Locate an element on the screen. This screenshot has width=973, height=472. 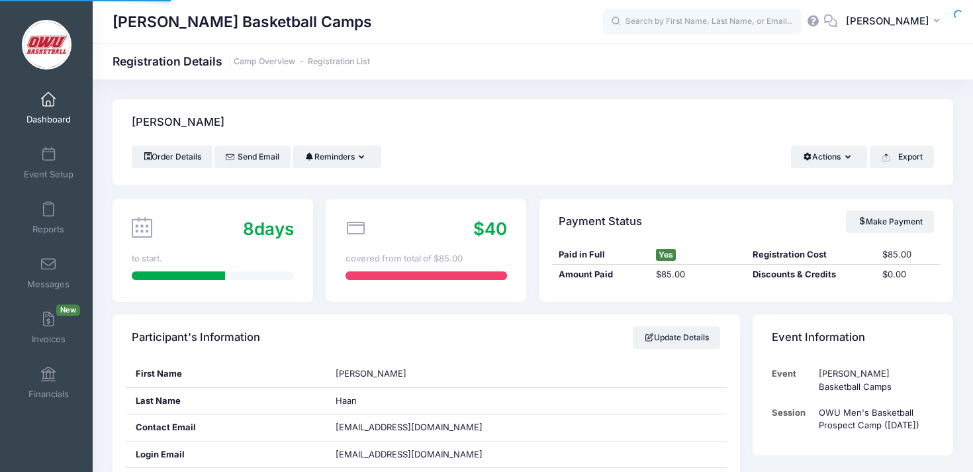
div: covered from total of $85.00 is located at coordinates (426, 259).